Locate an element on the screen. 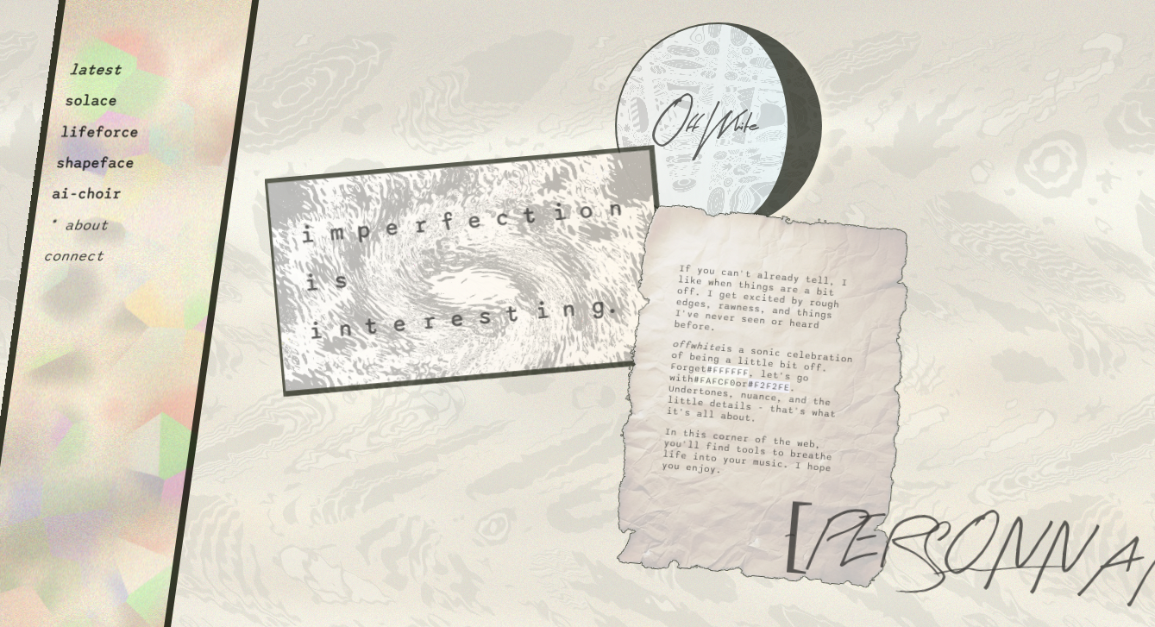 Image resolution: width=1155 pixels, height=627 pixels. button: lifeforce is located at coordinates (99, 132).